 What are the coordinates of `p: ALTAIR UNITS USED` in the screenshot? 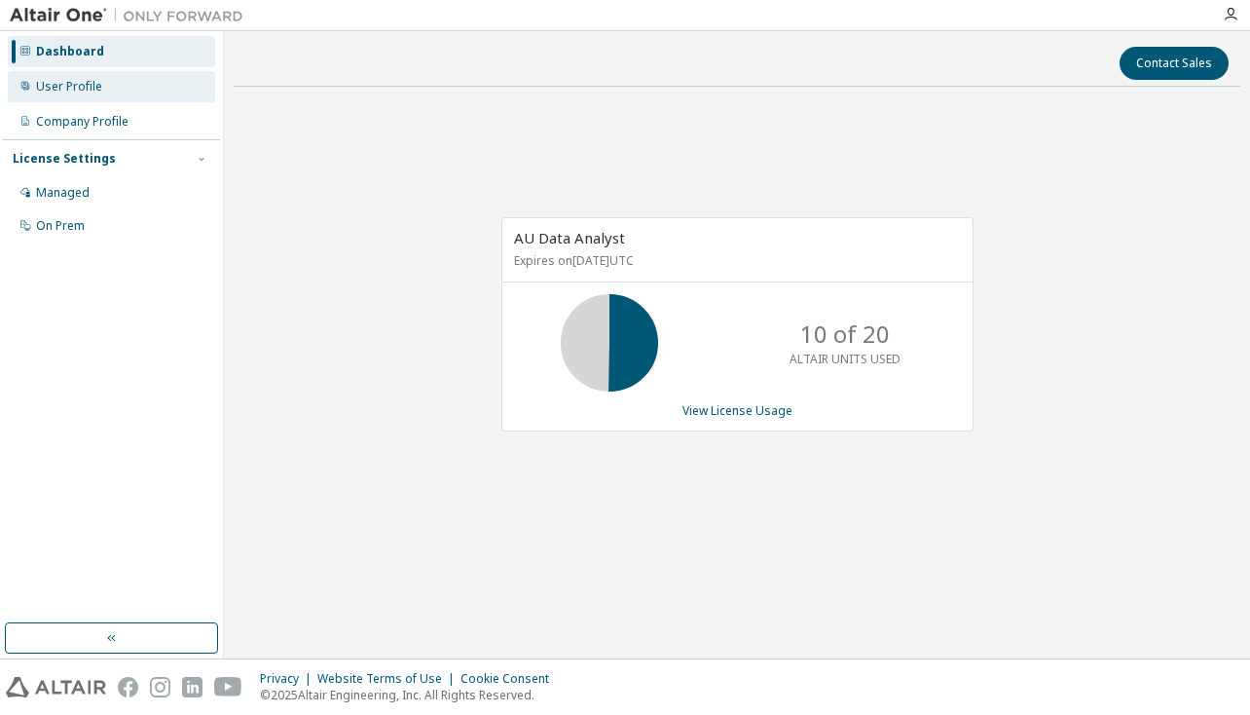 It's located at (845, 358).